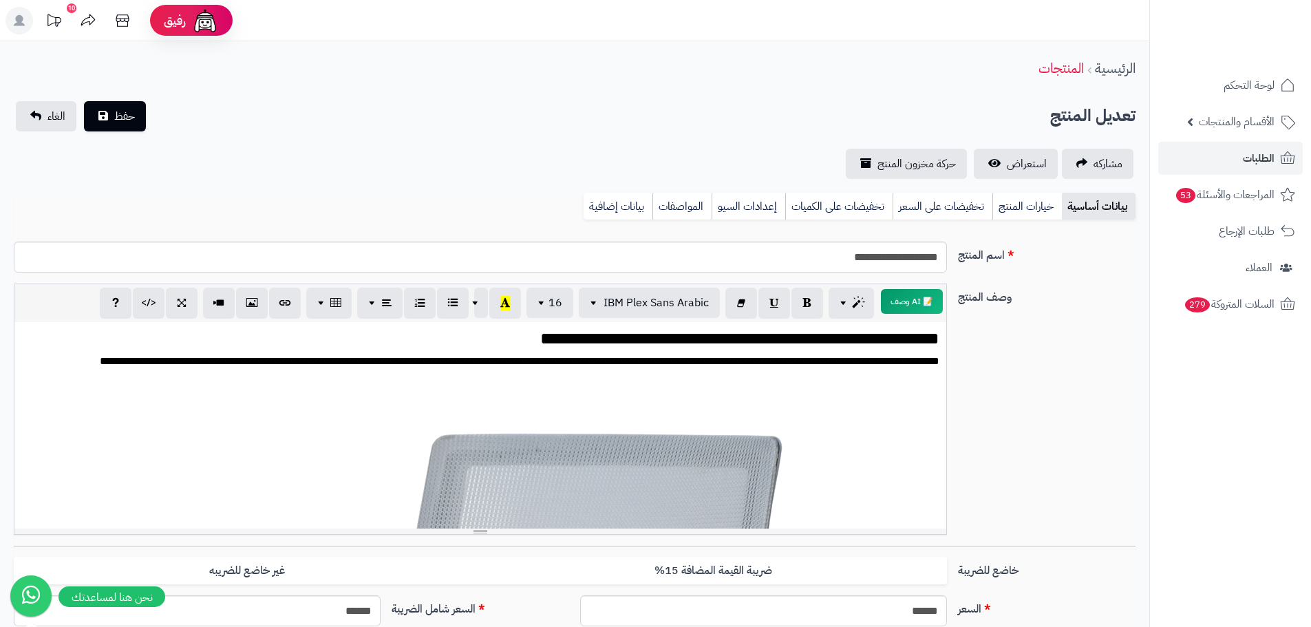 Image resolution: width=1311 pixels, height=627 pixels. Describe the element at coordinates (1246, 231) in the screenshot. I see `span: طلبات الإرجاع` at that location.